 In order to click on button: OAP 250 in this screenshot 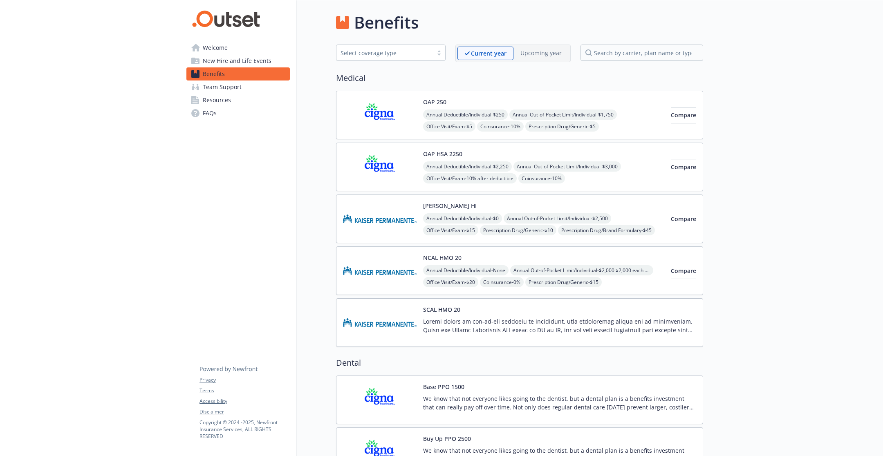, I will do `click(435, 102)`.